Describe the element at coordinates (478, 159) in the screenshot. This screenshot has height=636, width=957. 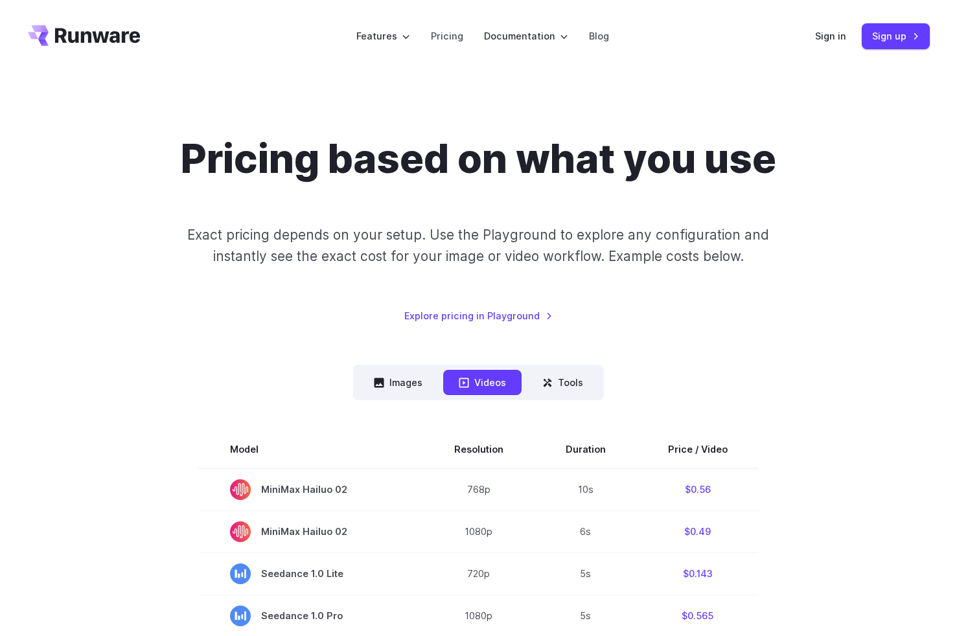
I see `h1: Pricing based on what you use` at that location.